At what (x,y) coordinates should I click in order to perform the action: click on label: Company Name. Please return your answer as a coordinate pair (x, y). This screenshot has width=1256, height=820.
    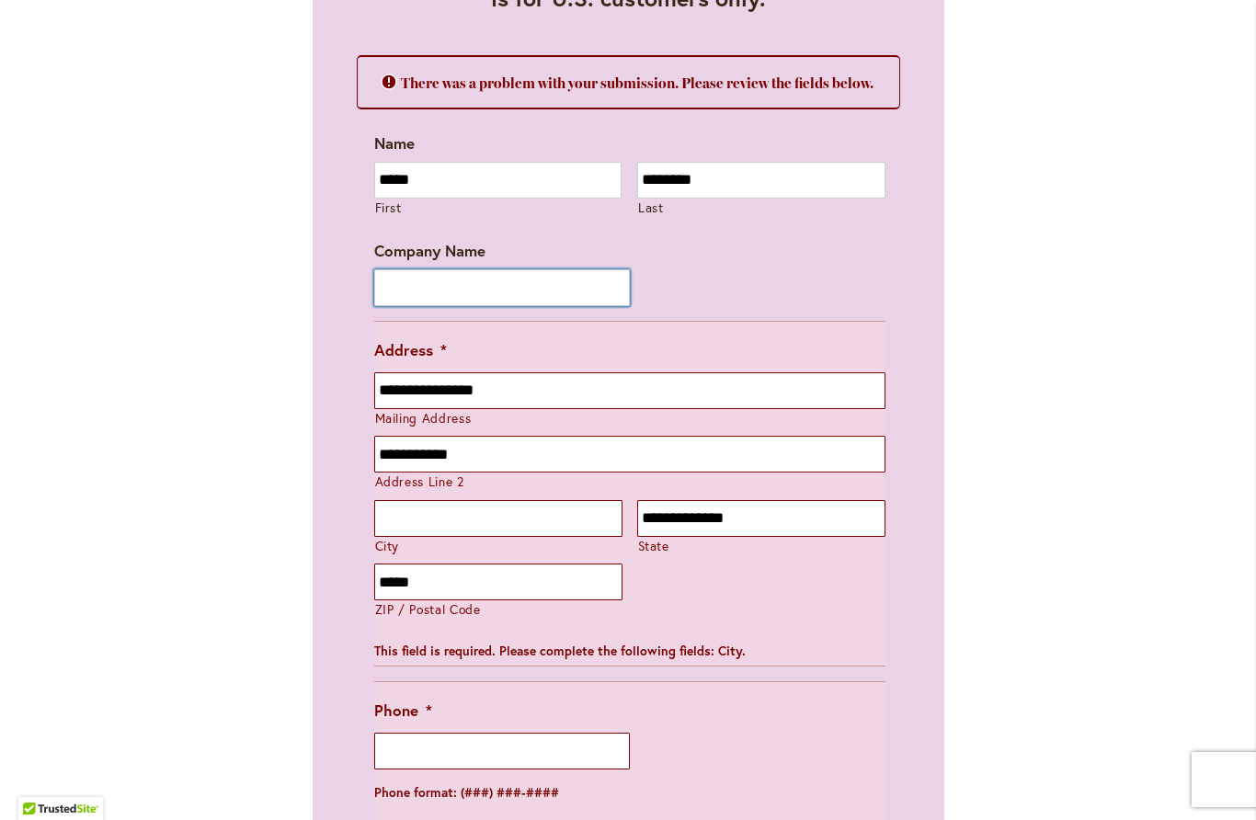
    Looking at the image, I should click on (429, 251).